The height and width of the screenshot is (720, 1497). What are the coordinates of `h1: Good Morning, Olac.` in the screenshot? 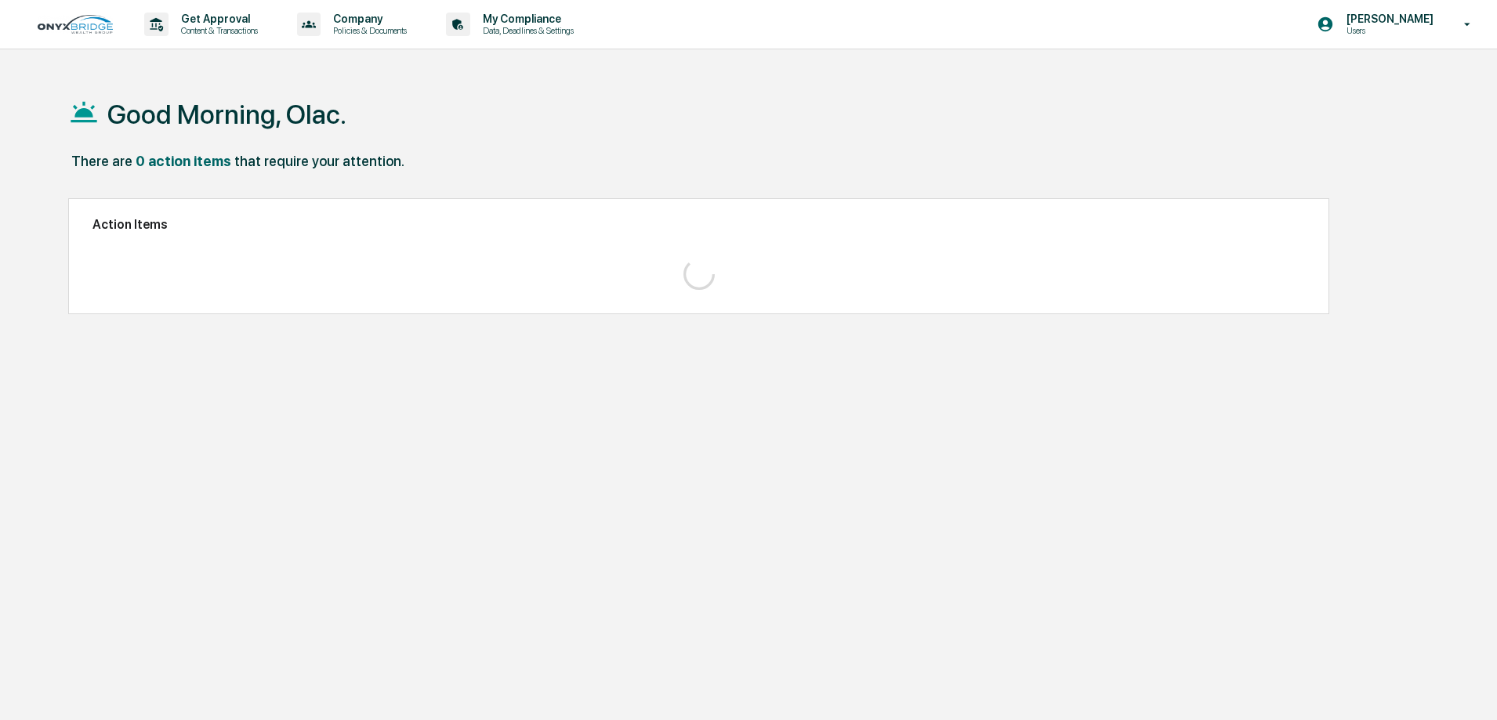 It's located at (226, 114).